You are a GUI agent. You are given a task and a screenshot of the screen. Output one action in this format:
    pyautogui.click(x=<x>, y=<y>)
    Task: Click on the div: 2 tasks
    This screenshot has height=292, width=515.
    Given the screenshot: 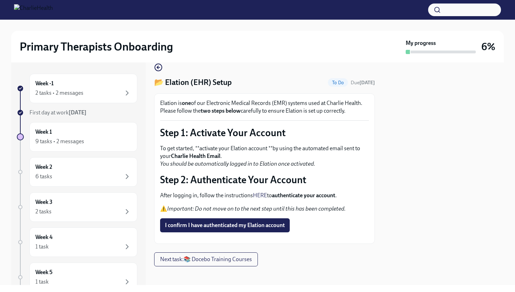 What is the action you would take?
    pyautogui.click(x=43, y=211)
    